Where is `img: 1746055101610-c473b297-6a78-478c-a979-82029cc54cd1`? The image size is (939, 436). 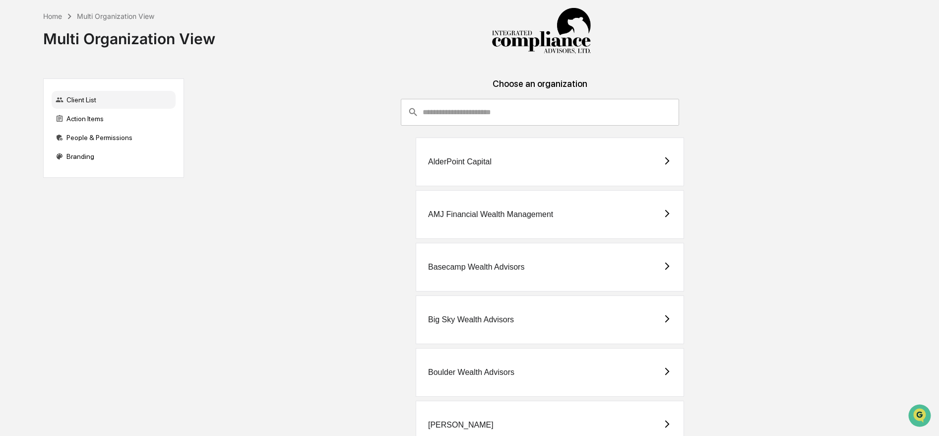
img: 1746055101610-c473b297-6a78-478c-a979-82029cc54cd1 is located at coordinates (19, 85).